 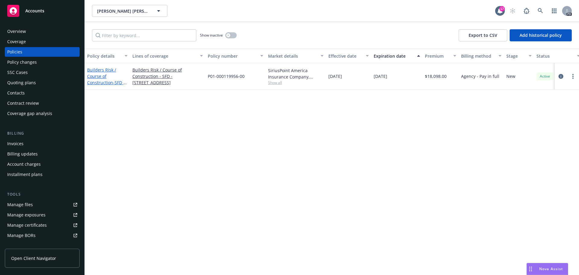 I want to click on span: Manage exposures, so click(x=42, y=215).